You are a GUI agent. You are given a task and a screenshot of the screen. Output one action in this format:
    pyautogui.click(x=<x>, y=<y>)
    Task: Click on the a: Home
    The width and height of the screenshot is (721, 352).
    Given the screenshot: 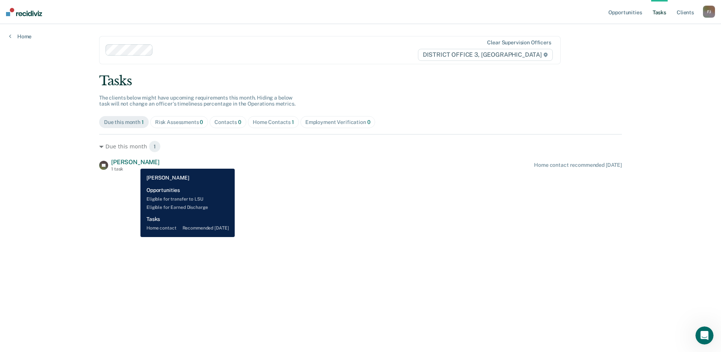 What is the action you would take?
    pyautogui.click(x=20, y=36)
    